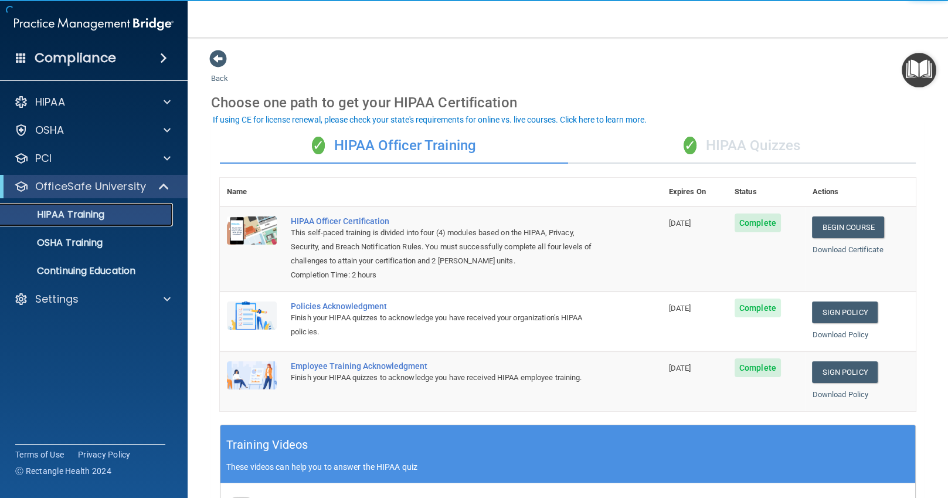 The image size is (948, 498). I want to click on p: OfficeSafe University, so click(90, 186).